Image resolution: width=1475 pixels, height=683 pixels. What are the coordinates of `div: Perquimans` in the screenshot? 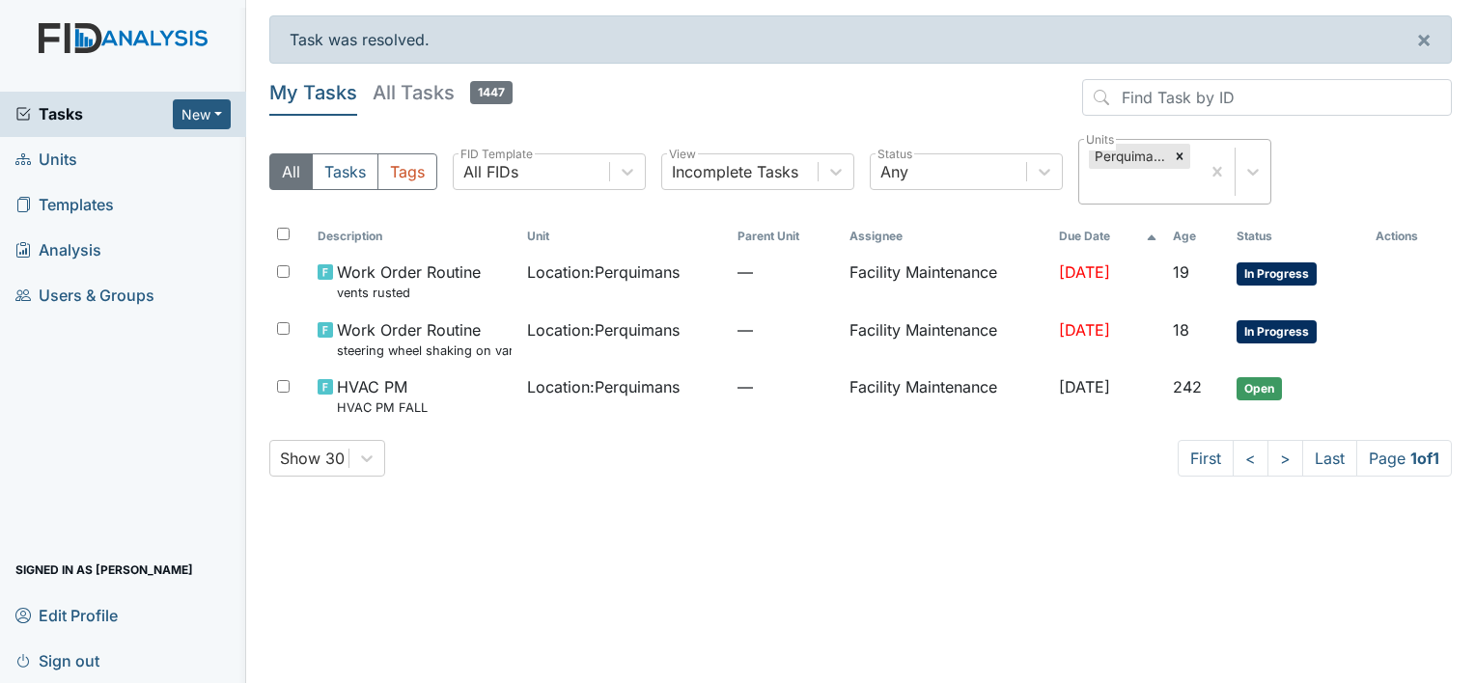 It's located at (1128, 156).